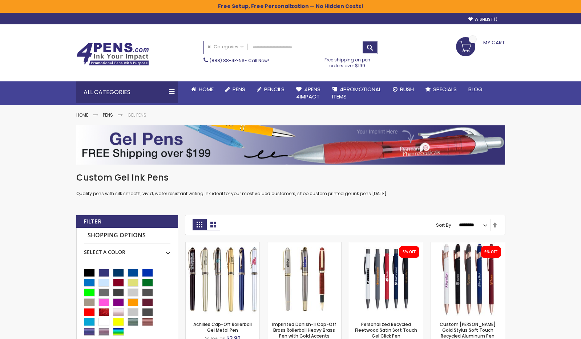 This screenshot has width=581, height=339. What do you see at coordinates (308, 93) in the screenshot?
I see `a: 4Pens4impact` at bounding box center [308, 93].